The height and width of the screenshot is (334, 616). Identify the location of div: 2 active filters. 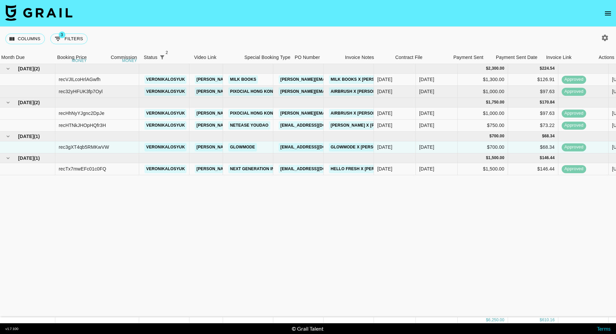
(162, 57).